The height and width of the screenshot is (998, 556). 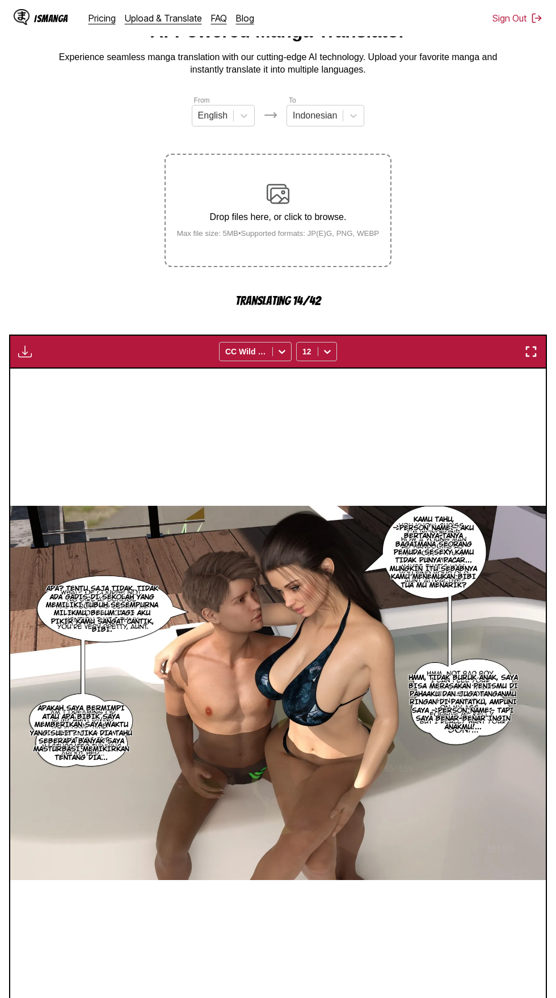 What do you see at coordinates (51, 18) in the screenshot?
I see `a: IsManga LogoIsManga` at bounding box center [51, 18].